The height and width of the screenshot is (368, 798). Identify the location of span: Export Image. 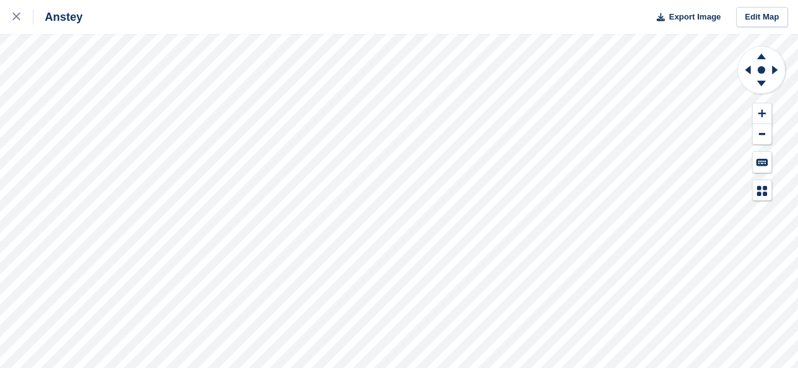
(695, 17).